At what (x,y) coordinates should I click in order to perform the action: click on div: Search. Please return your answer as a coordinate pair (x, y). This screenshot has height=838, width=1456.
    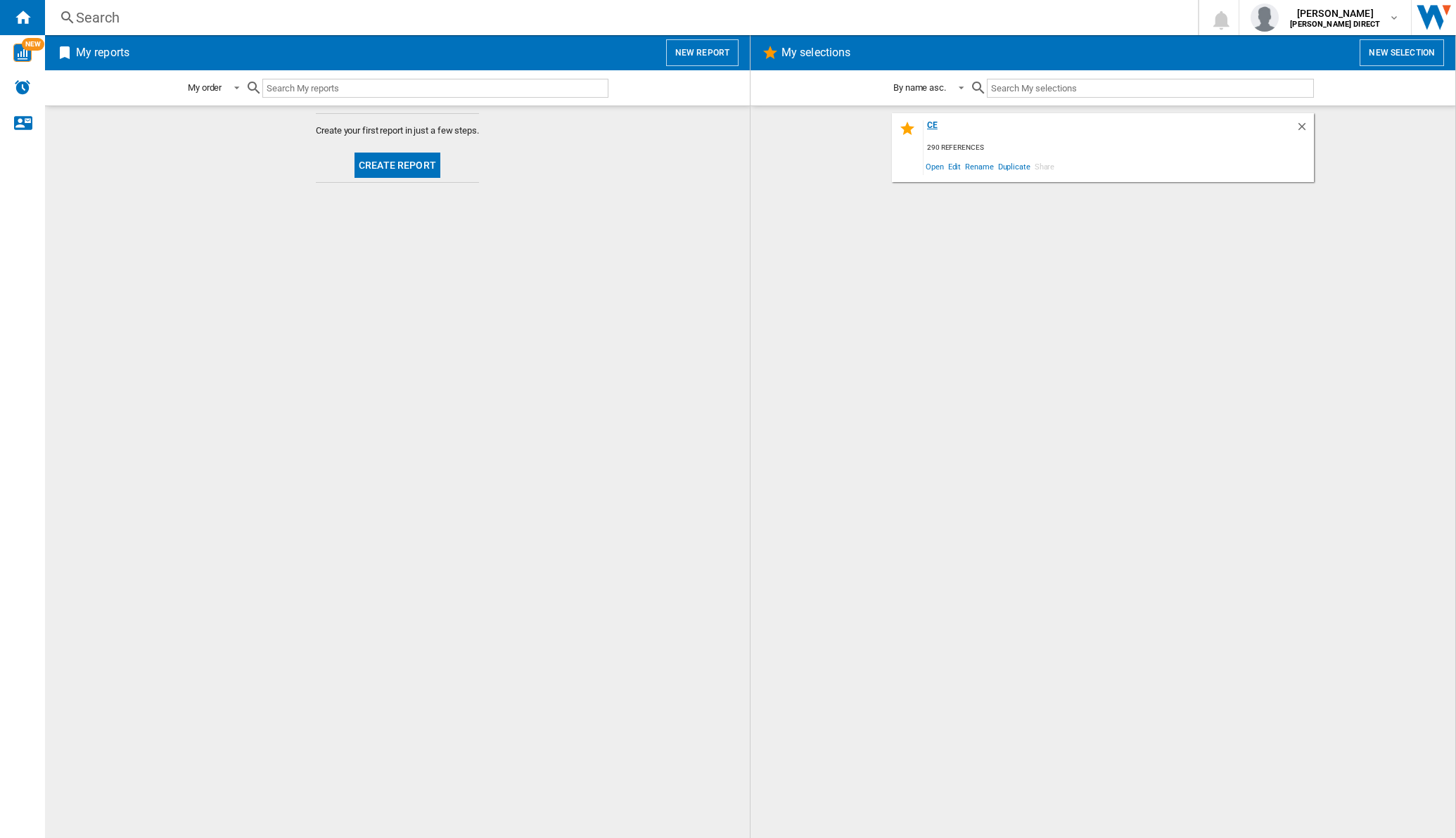
    Looking at the image, I should click on (618, 18).